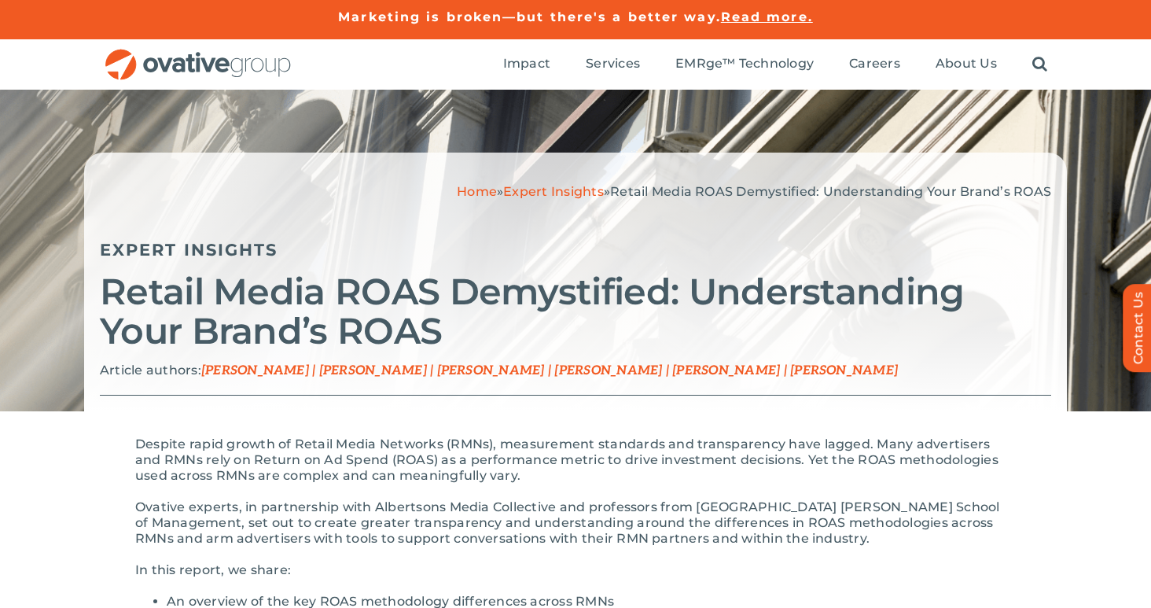 This screenshot has width=1151, height=608. Describe the element at coordinates (745, 64) in the screenshot. I see `span: EMRge™ Technology` at that location.